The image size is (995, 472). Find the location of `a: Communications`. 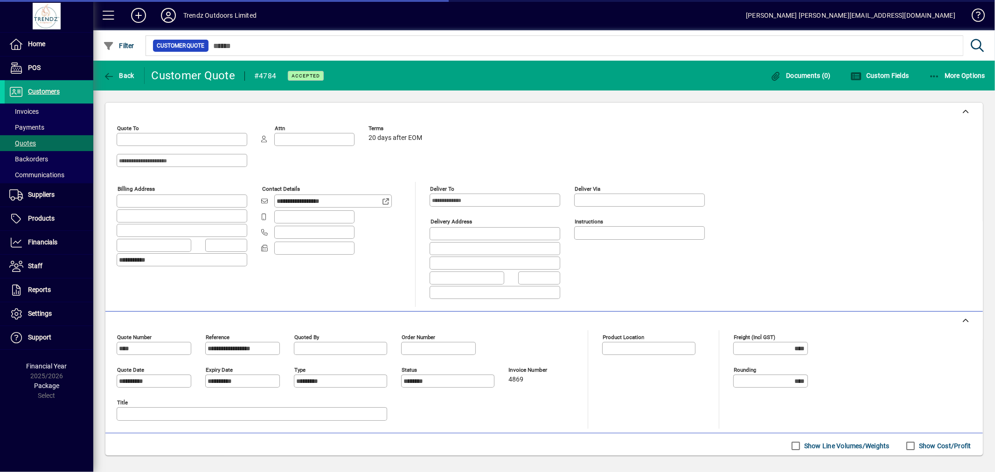

a: Communications is located at coordinates (49, 175).